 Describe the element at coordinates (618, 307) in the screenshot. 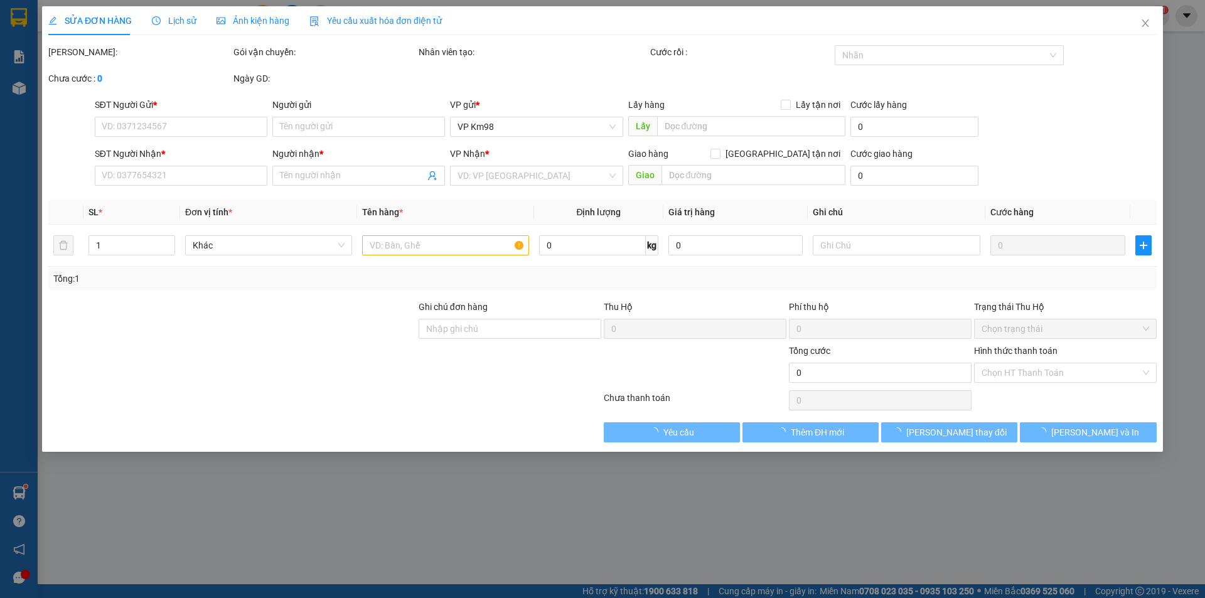

I see `span: Thu Hộ` at that location.